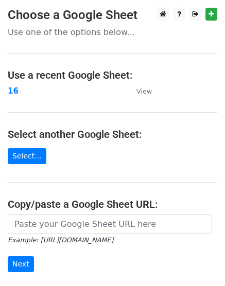 The image size is (225, 286). I want to click on input: Paste your Google Sheet URL here, so click(110, 224).